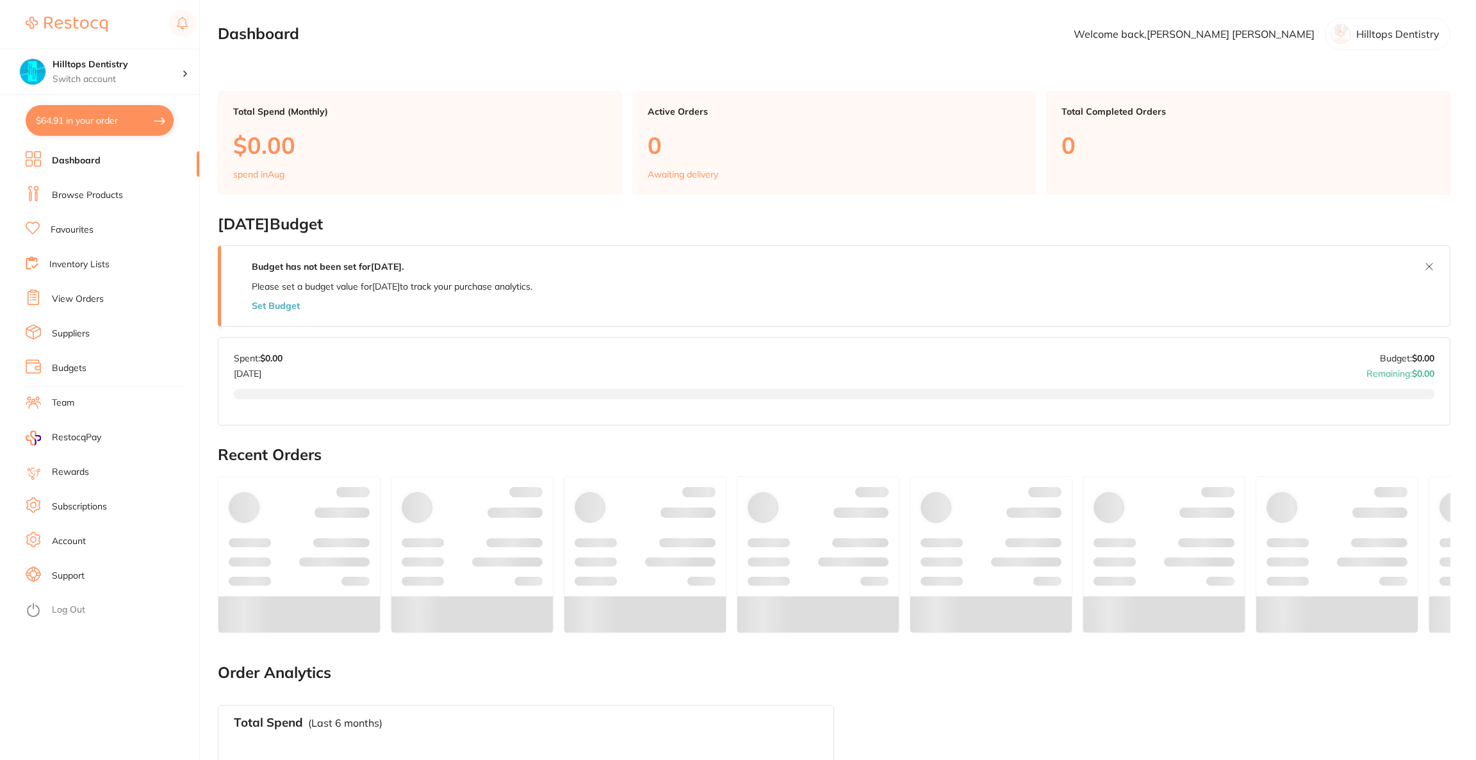  I want to click on a: Rewards, so click(70, 472).